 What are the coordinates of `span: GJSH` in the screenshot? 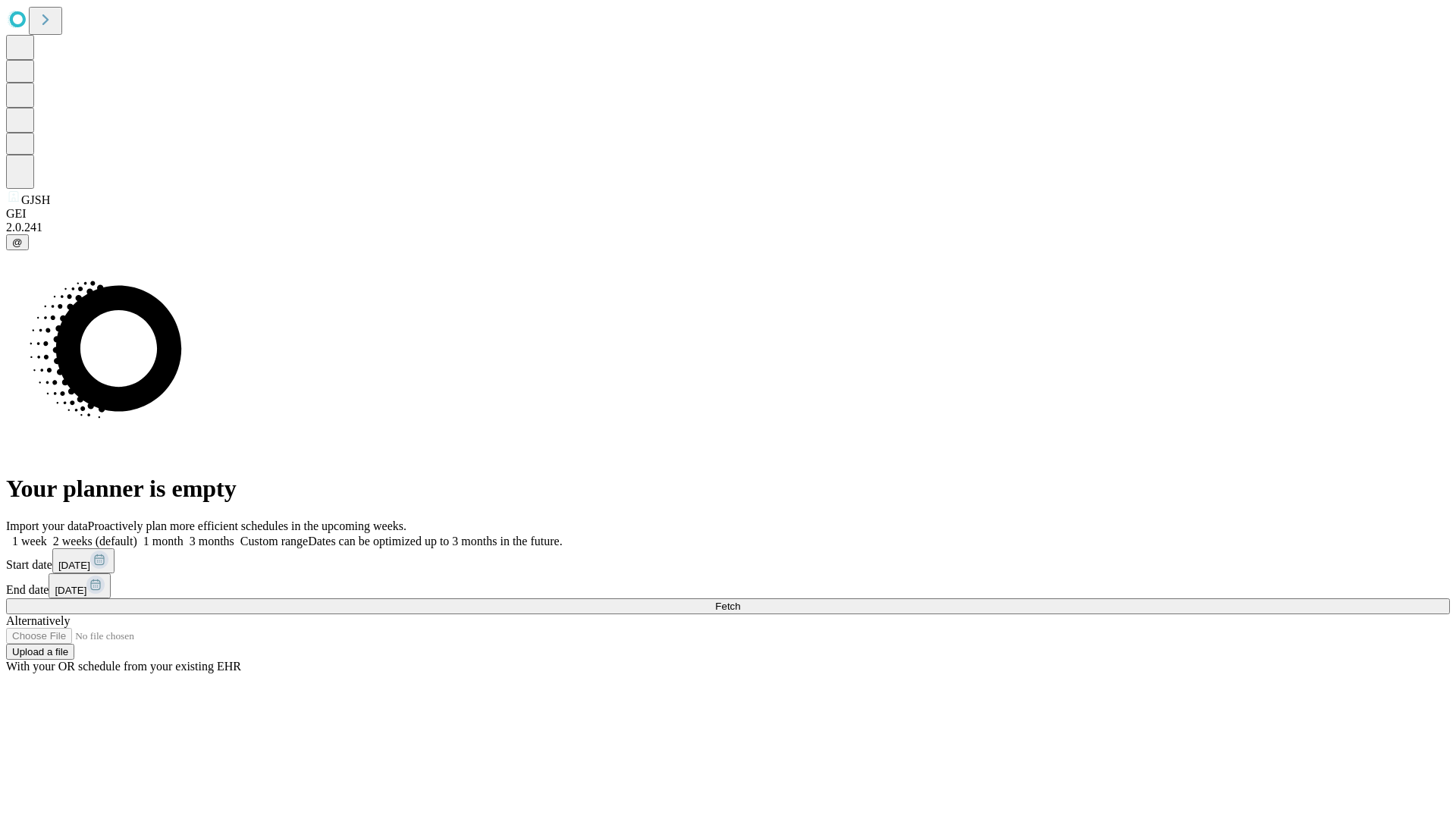 It's located at (35, 199).